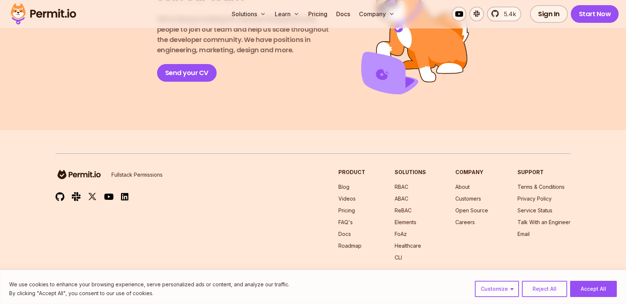  I want to click on a: Talk With an Engineer, so click(544, 222).